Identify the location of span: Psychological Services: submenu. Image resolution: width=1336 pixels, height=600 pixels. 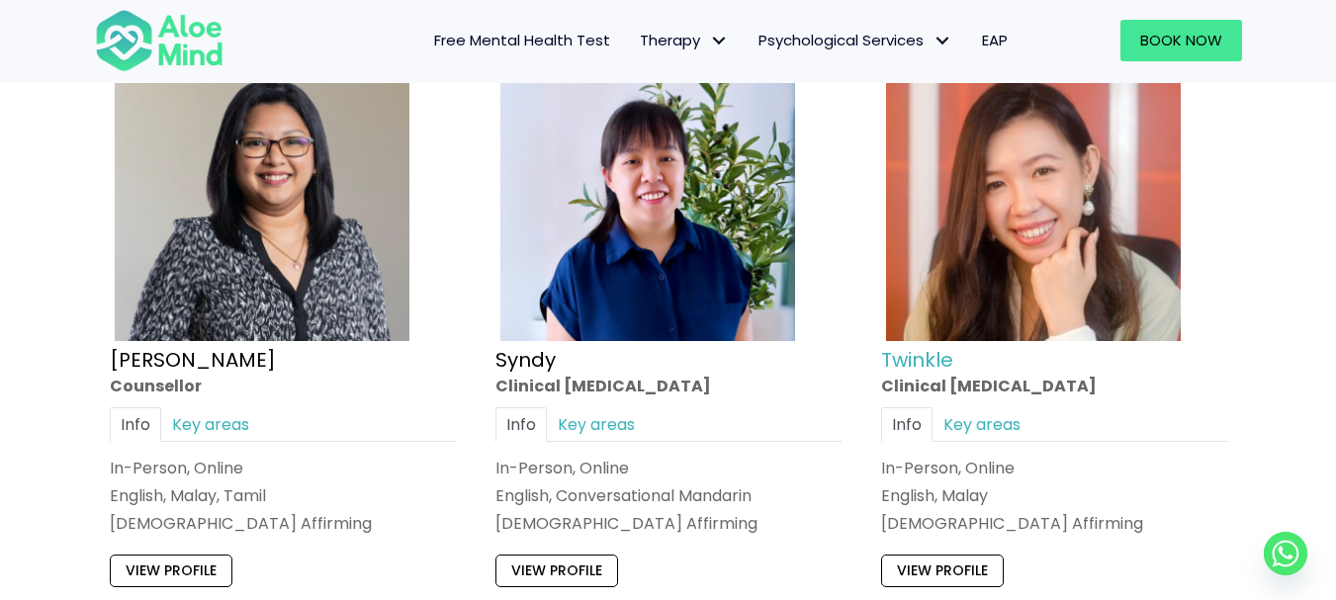
(942, 41).